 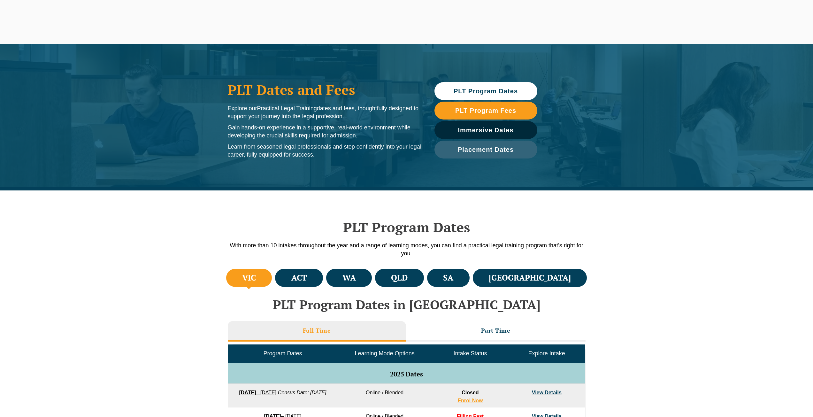 I want to click on span: PLT Program Dates, so click(x=485, y=91).